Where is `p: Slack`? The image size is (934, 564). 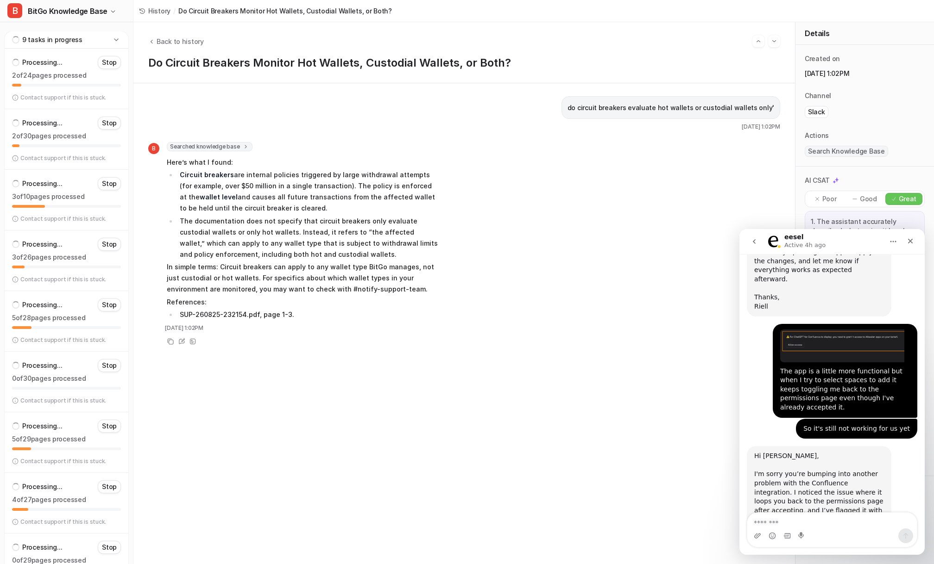
p: Slack is located at coordinates (816, 112).